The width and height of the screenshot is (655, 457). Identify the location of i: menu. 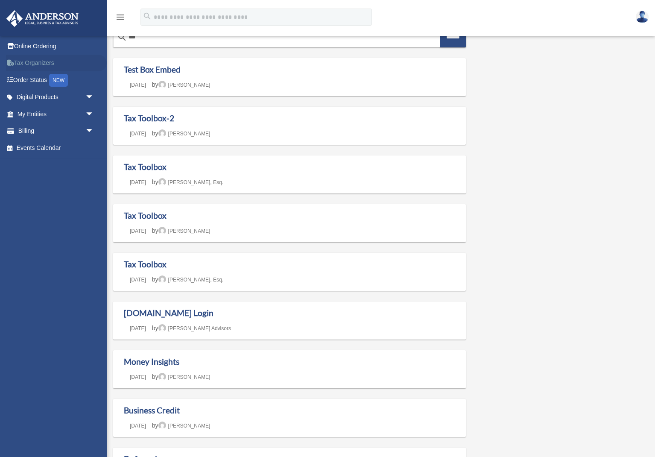
(120, 17).